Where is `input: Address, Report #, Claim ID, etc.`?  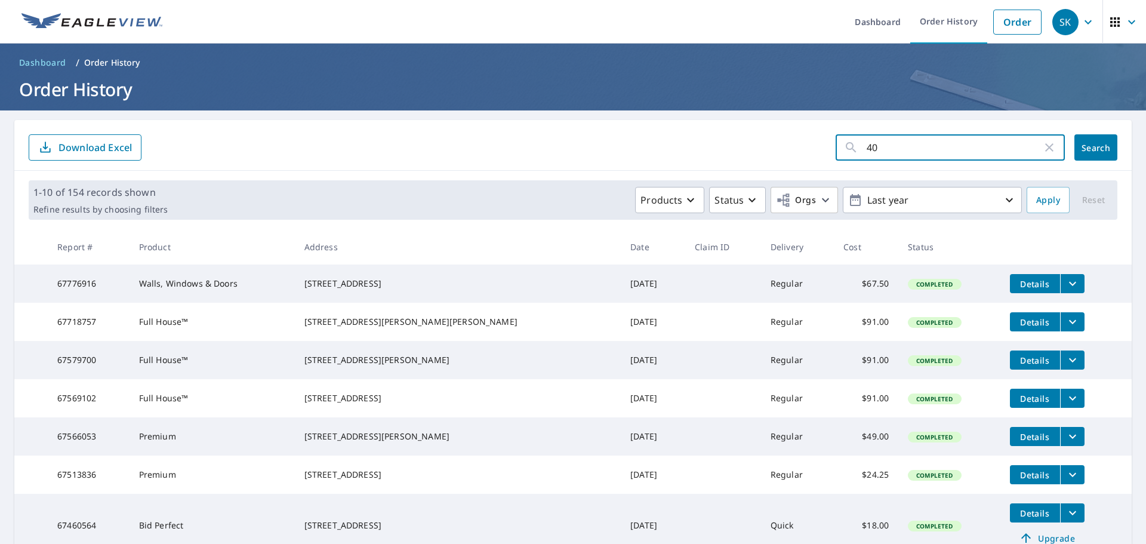
input: Address, Report #, Claim ID, etc. is located at coordinates (954, 147).